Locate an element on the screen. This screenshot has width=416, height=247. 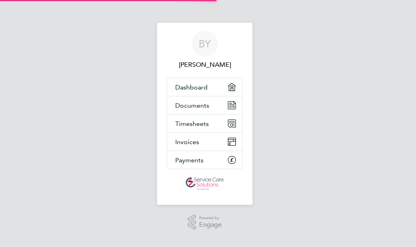
span: BY is located at coordinates (205, 44).